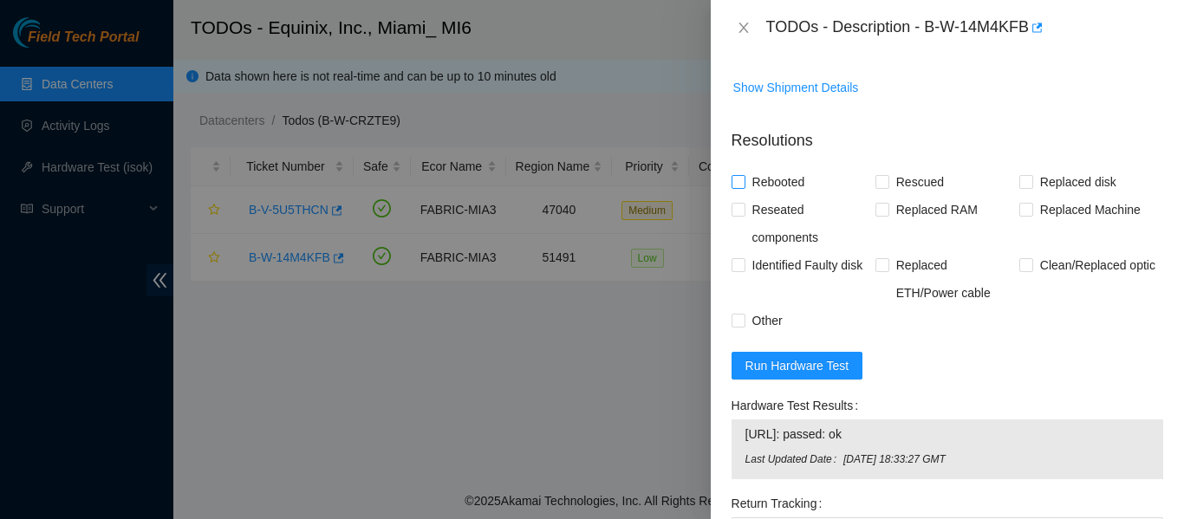  What do you see at coordinates (808, 265) in the screenshot?
I see `span: Identified Faulty disk` at bounding box center [808, 265].